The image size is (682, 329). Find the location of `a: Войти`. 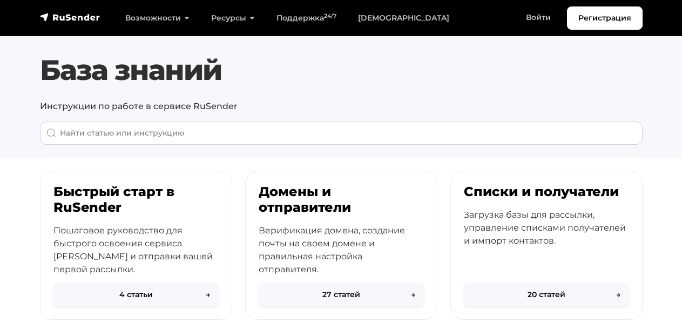

a: Войти is located at coordinates (538, 17).